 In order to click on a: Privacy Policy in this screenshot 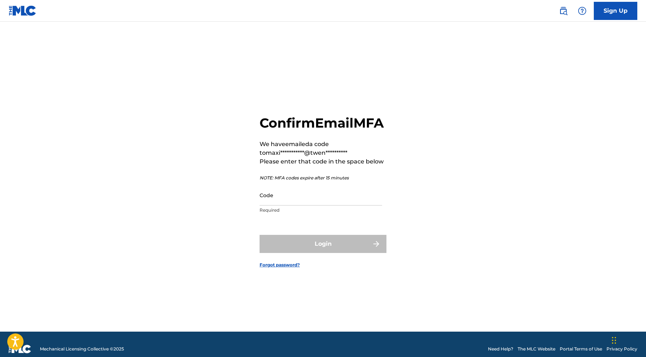, I will do `click(622, 349)`.